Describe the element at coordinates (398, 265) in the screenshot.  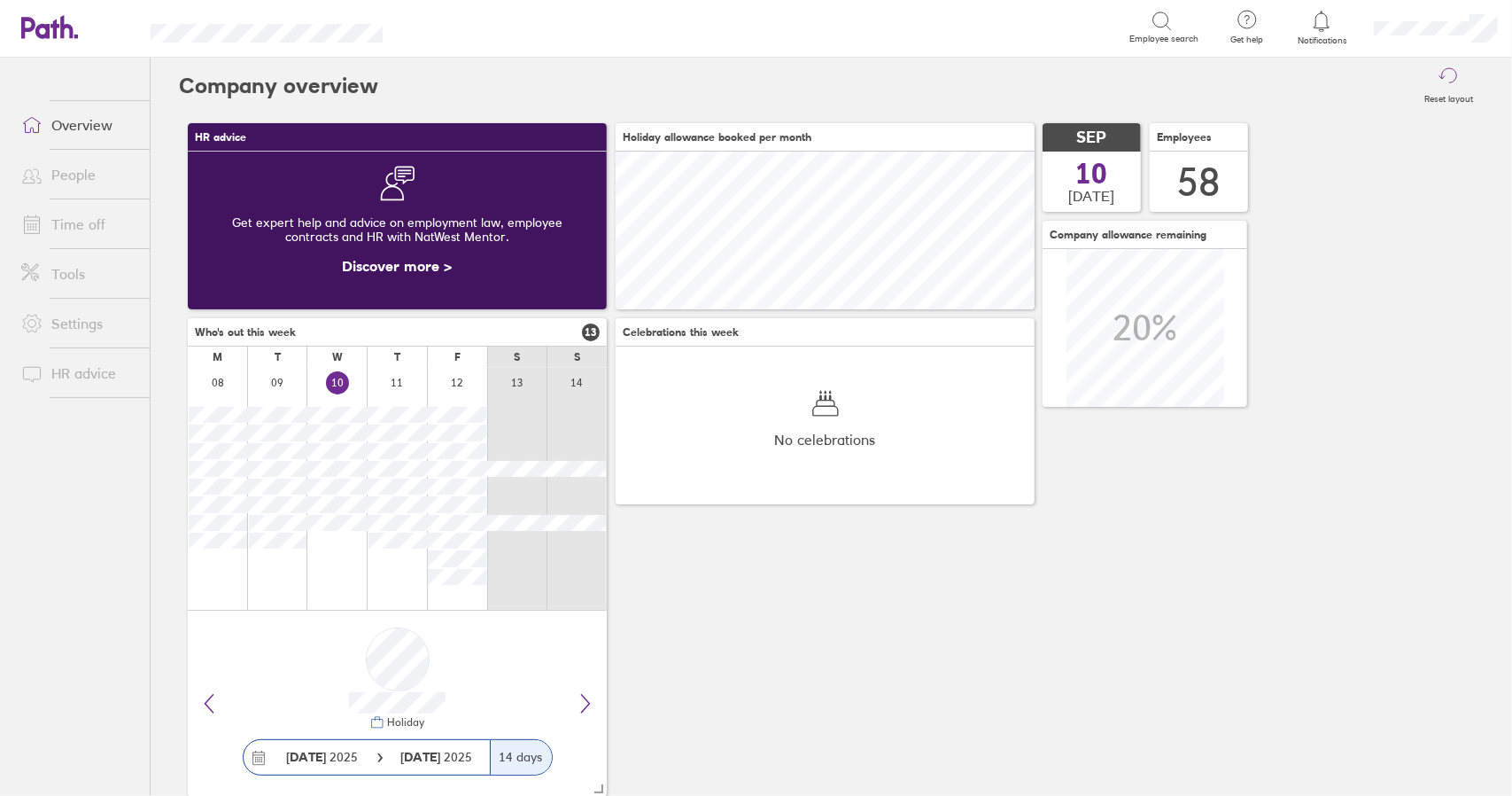
I see `a: Discover more >` at that location.